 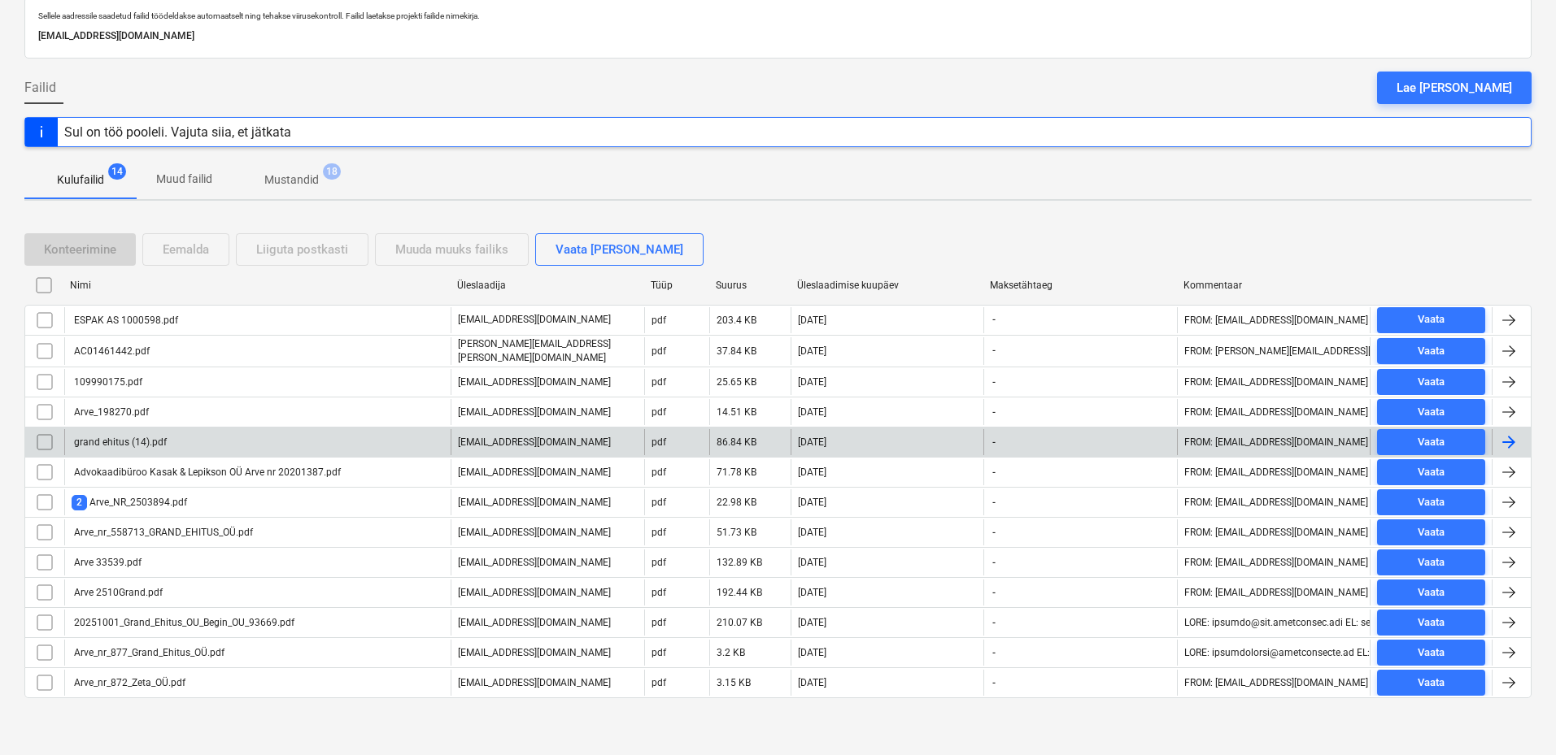 I want to click on div: Arve_NR_2503894.pdf, so click(x=129, y=503).